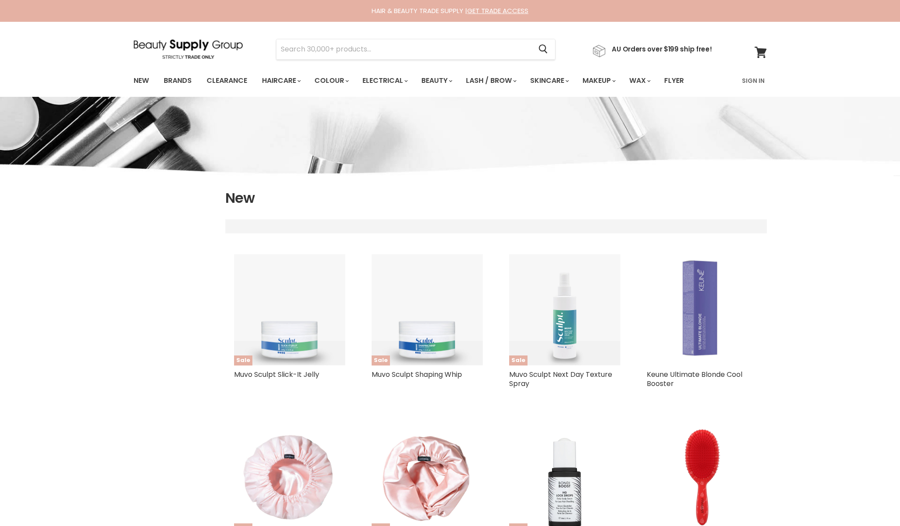 The width and height of the screenshot is (900, 526). What do you see at coordinates (598, 81) in the screenshot?
I see `a: Makeup` at bounding box center [598, 81].